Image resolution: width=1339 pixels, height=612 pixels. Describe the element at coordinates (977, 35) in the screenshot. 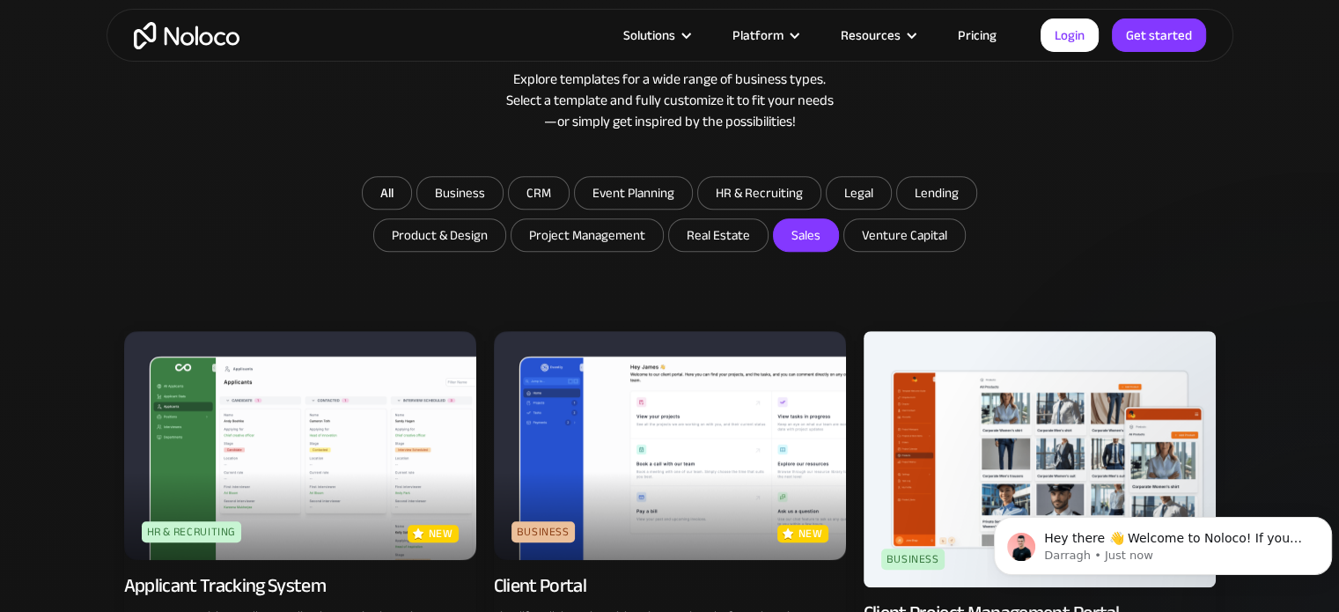

I see `a: Pricing` at that location.